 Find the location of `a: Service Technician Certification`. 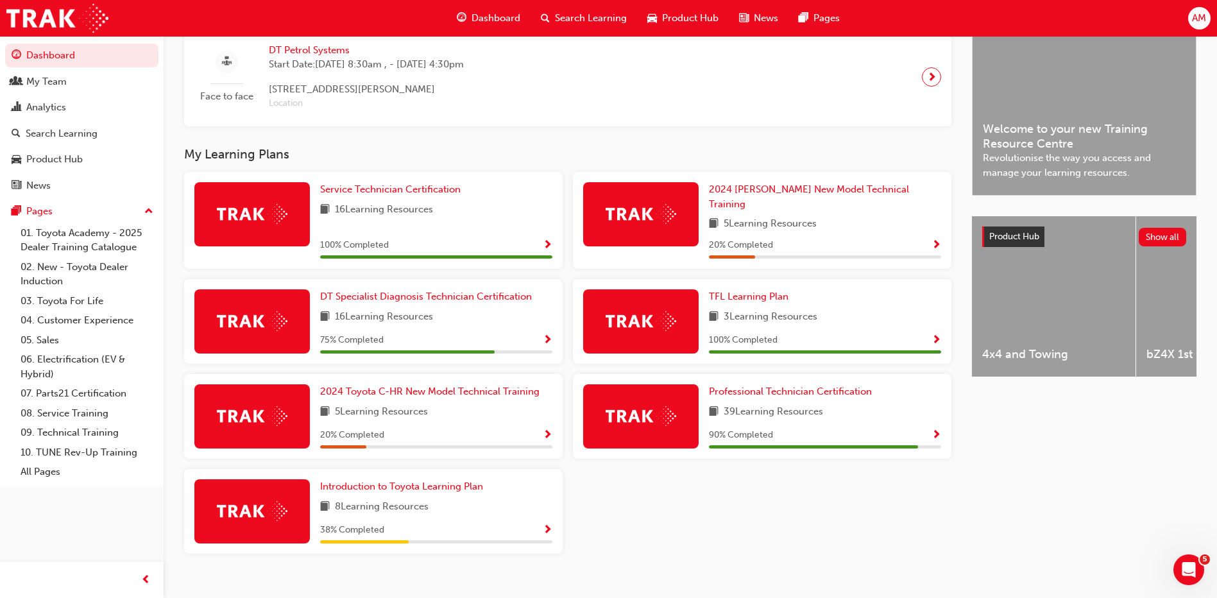

a: Service Technician Certification is located at coordinates (393, 189).